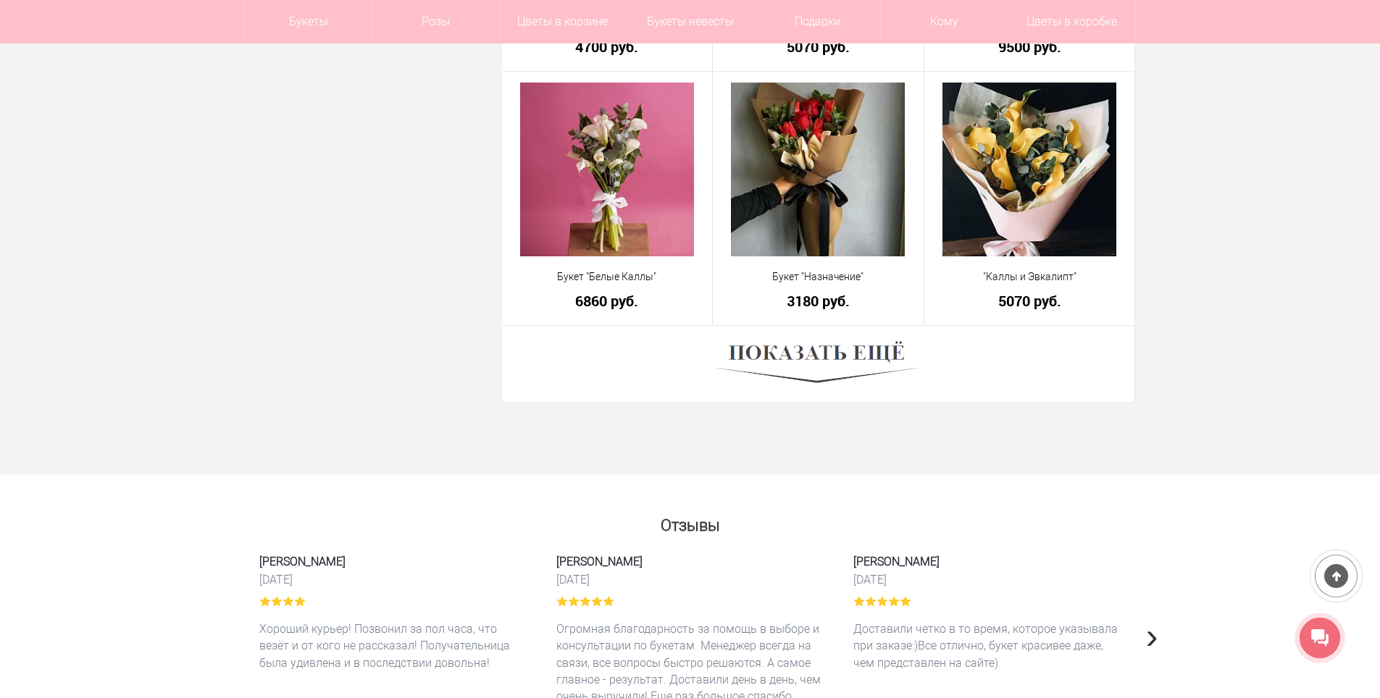 This screenshot has height=698, width=1380. What do you see at coordinates (1030, 277) in the screenshot?
I see `span: "Каллы и Эвкалипт"` at bounding box center [1030, 277].